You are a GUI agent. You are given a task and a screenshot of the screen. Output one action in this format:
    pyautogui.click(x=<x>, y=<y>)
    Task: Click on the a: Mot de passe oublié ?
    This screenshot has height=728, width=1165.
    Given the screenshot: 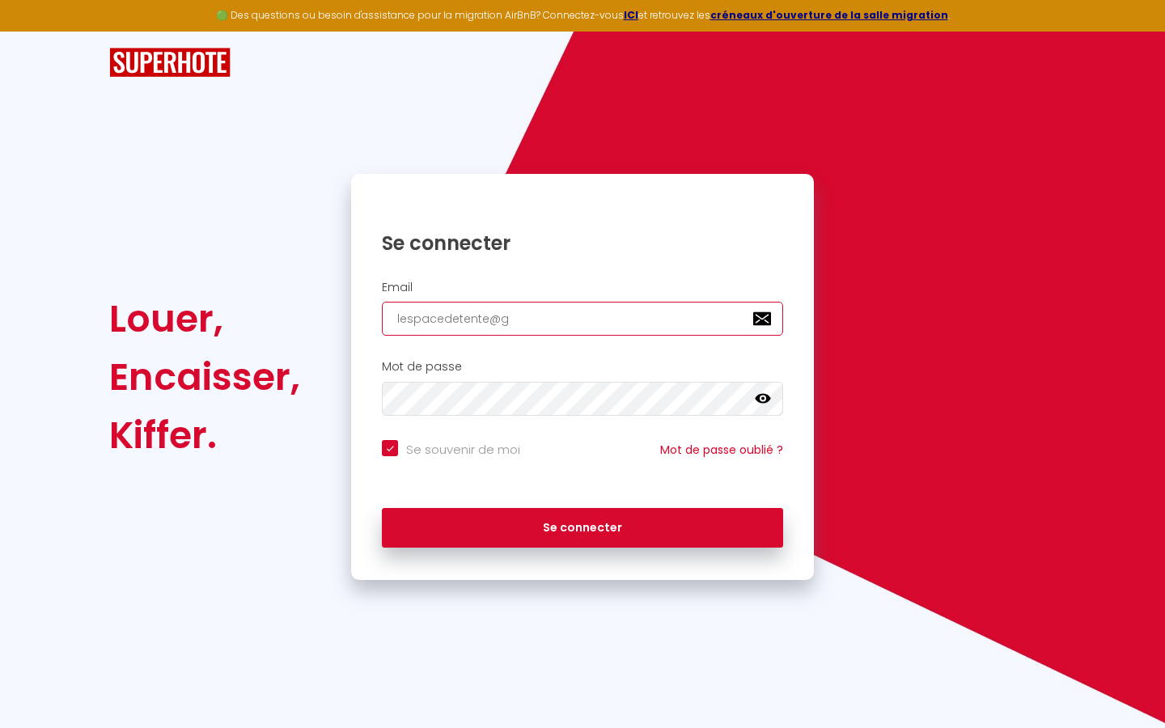 What is the action you would take?
    pyautogui.click(x=722, y=450)
    